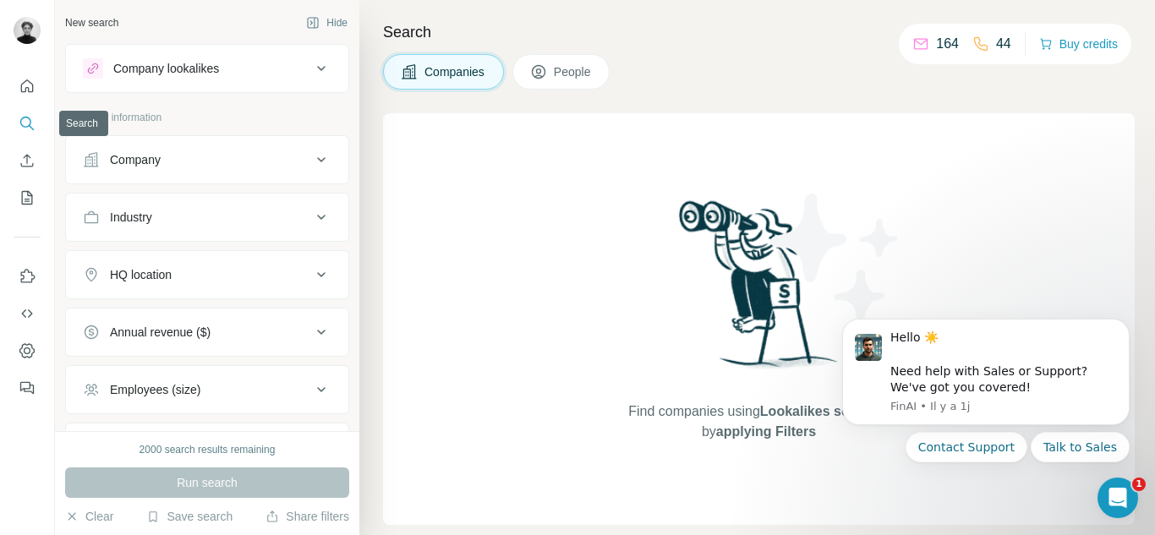 The image size is (1155, 535). I want to click on button: Use Surfe on LinkedIn, so click(27, 276).